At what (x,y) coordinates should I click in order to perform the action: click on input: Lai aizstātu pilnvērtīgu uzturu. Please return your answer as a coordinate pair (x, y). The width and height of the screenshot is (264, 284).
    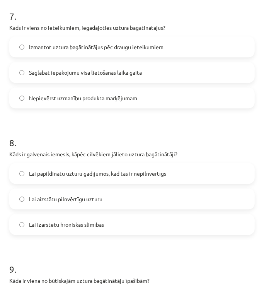
    Looking at the image, I should click on (22, 199).